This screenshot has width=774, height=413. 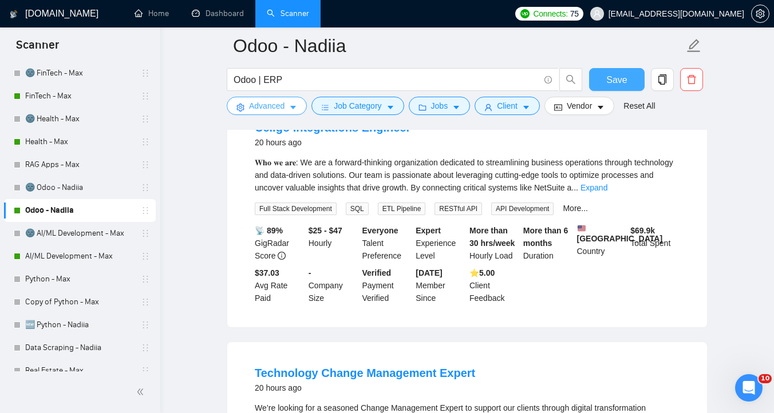 I want to click on span: search, so click(x=571, y=80).